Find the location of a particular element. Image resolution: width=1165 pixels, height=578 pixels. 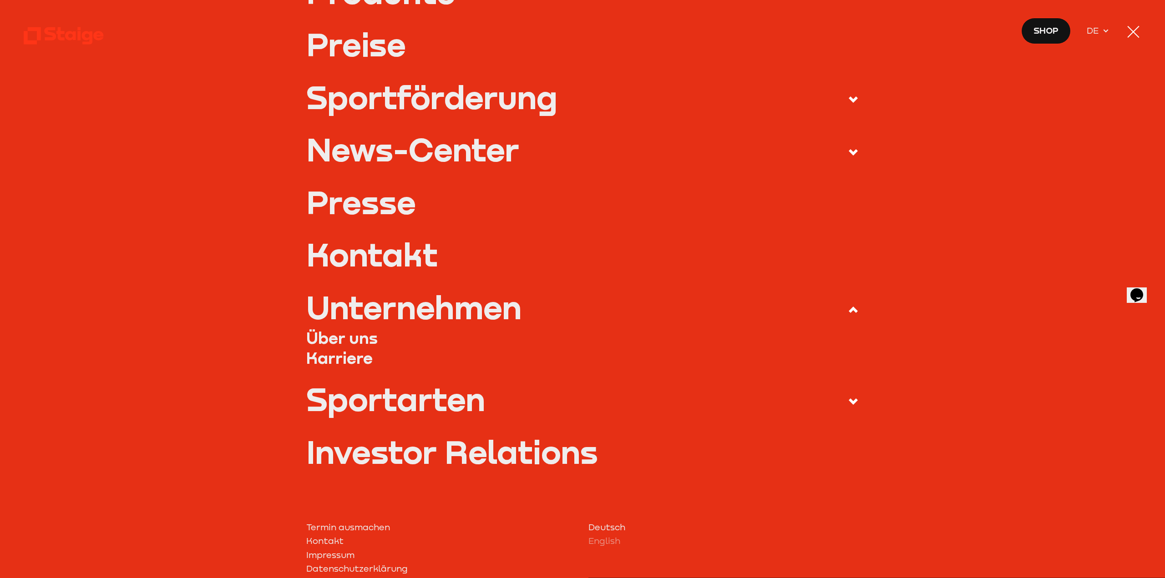

a: Investor Relations is located at coordinates (582, 452).